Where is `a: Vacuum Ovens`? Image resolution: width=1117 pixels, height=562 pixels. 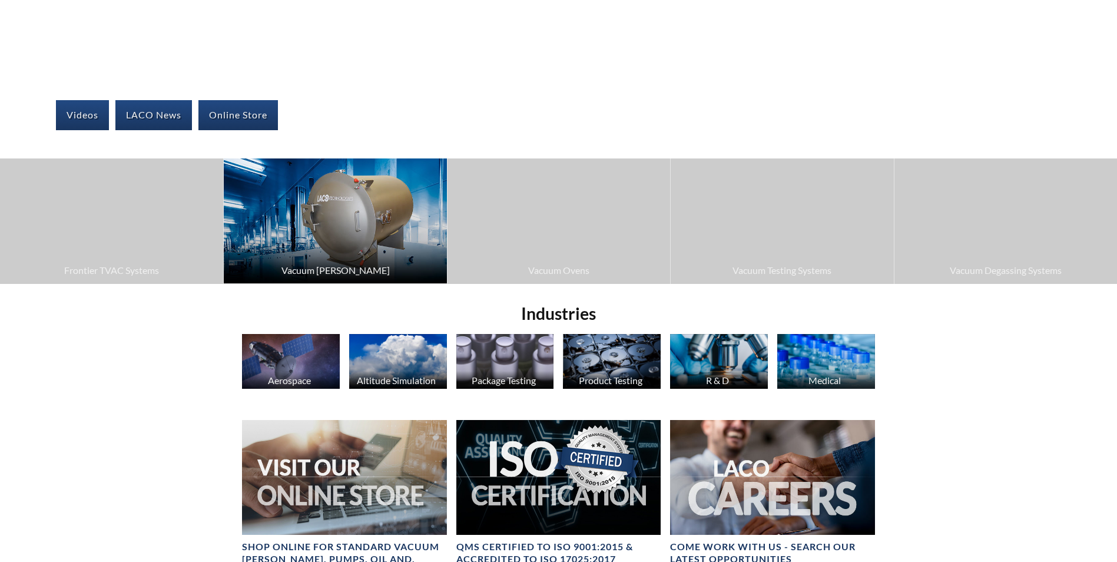 a: Vacuum Ovens is located at coordinates (559, 221).